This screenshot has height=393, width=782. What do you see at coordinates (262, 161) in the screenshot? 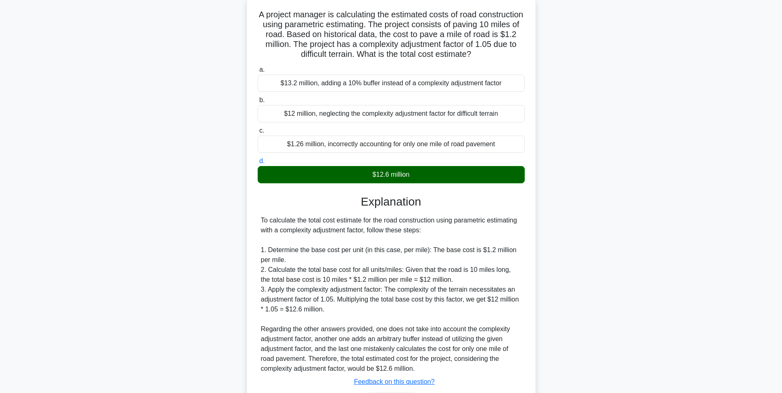
I see `span: d.` at bounding box center [262, 161].